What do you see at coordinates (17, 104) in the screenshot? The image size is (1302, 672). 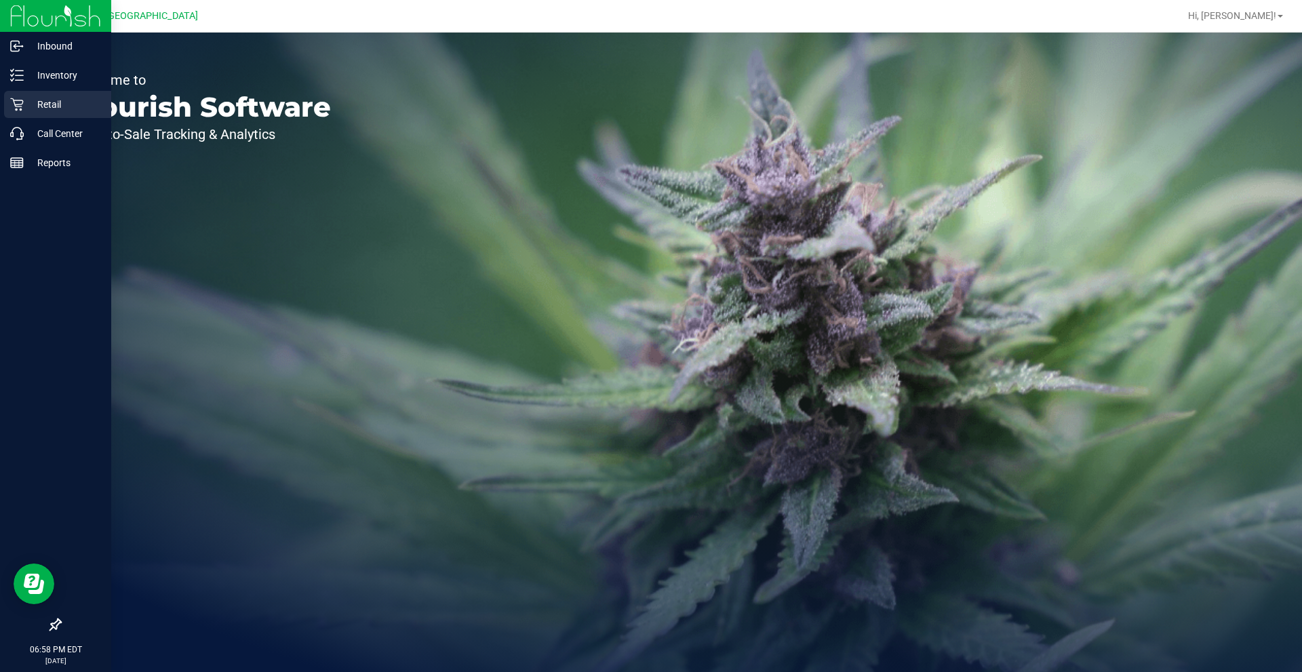 I see `inline-svg: Retail` at bounding box center [17, 104].